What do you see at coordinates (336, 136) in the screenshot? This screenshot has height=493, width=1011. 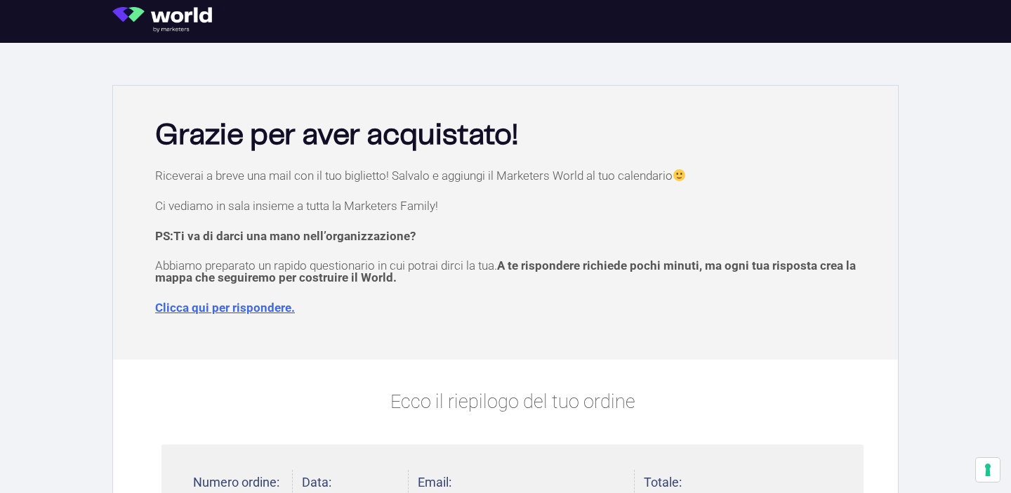 I see `b: Grazie per aver acquistato!` at bounding box center [336, 136].